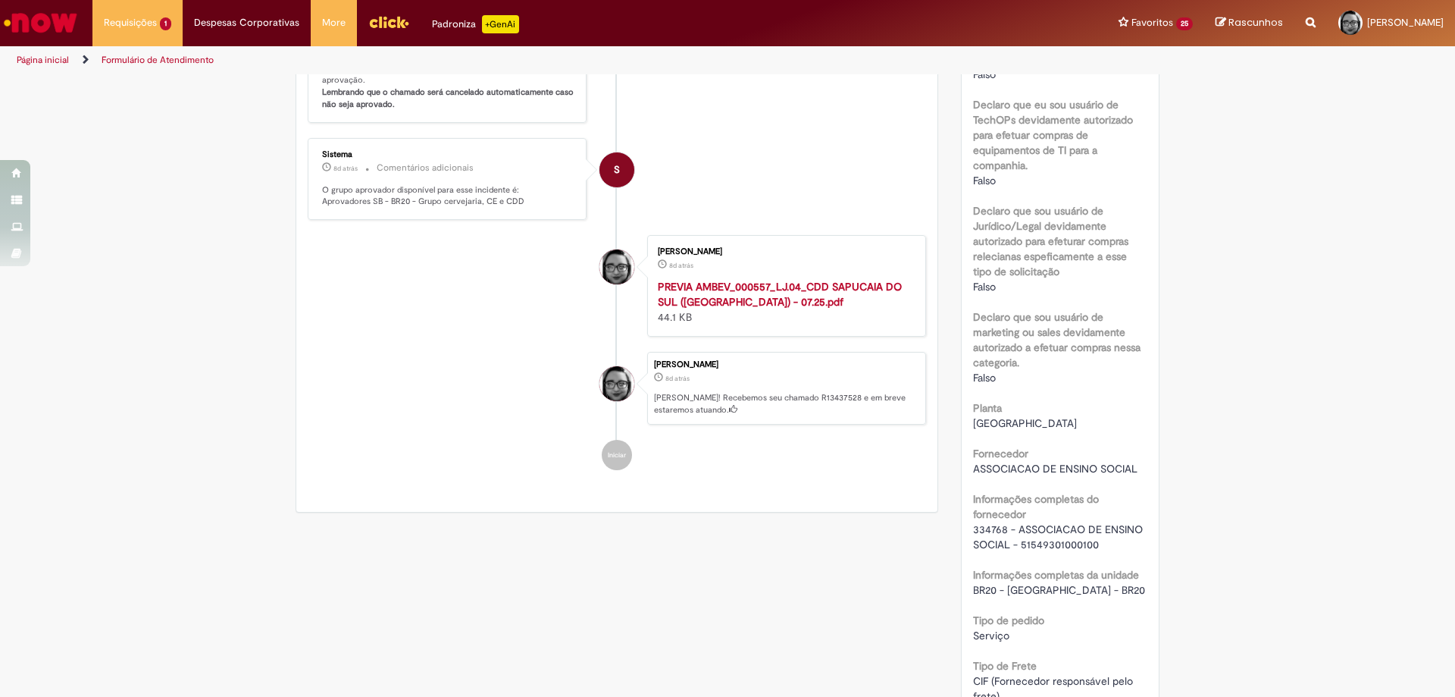 The width and height of the screenshot is (1455, 697). I want to click on a: Página inicial, so click(42, 60).